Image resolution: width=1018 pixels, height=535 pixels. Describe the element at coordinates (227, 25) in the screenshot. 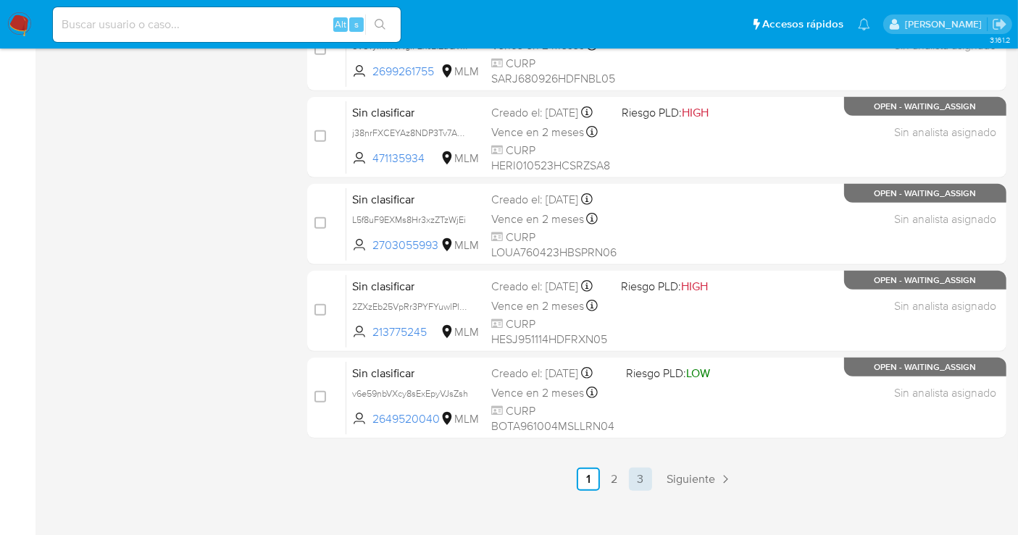

I see `input: Buscar usuario o caso...` at that location.